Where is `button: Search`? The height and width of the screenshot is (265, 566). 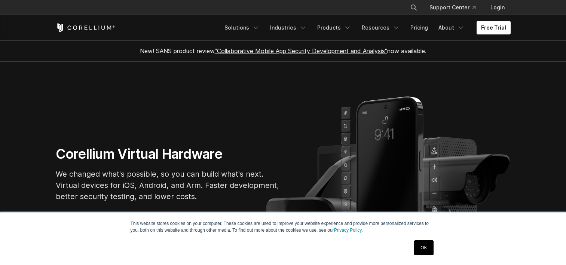
button: Search is located at coordinates (414, 7).